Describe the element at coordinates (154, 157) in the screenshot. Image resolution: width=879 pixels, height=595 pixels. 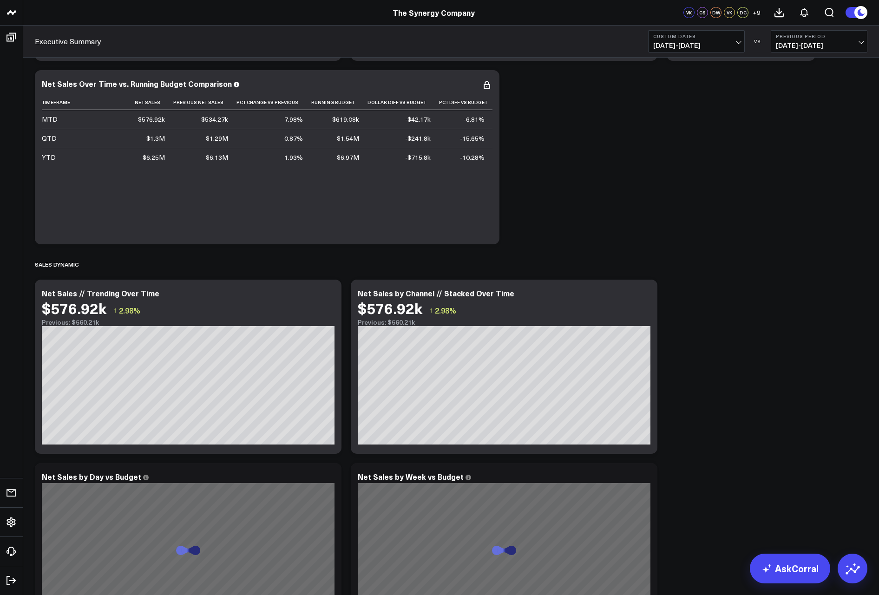
I see `div: $6.25M` at that location.